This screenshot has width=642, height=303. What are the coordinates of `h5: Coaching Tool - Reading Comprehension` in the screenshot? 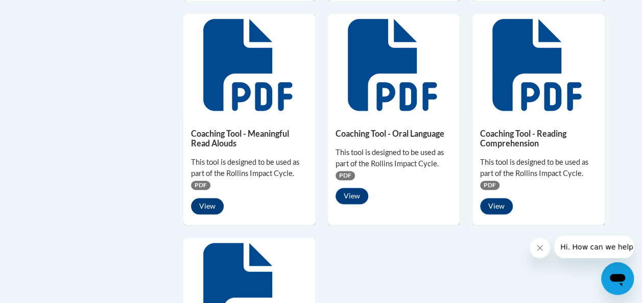 It's located at (538, 138).